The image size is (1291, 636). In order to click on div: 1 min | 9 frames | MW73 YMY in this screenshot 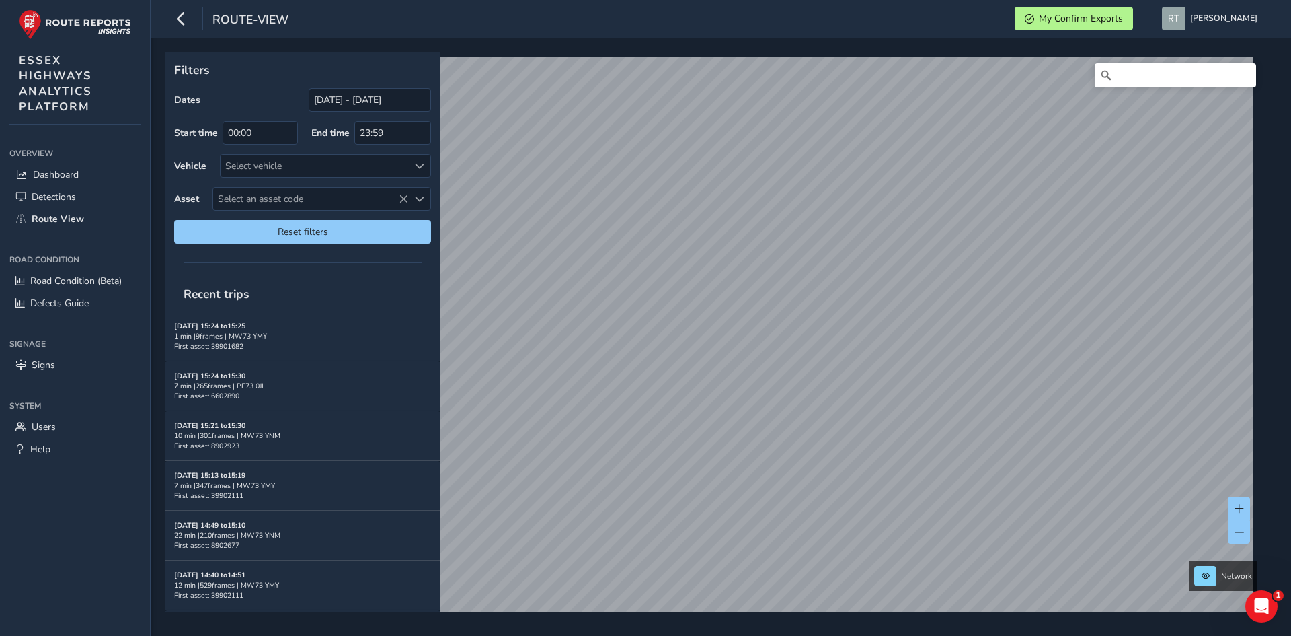, I will do `click(303, 336)`.